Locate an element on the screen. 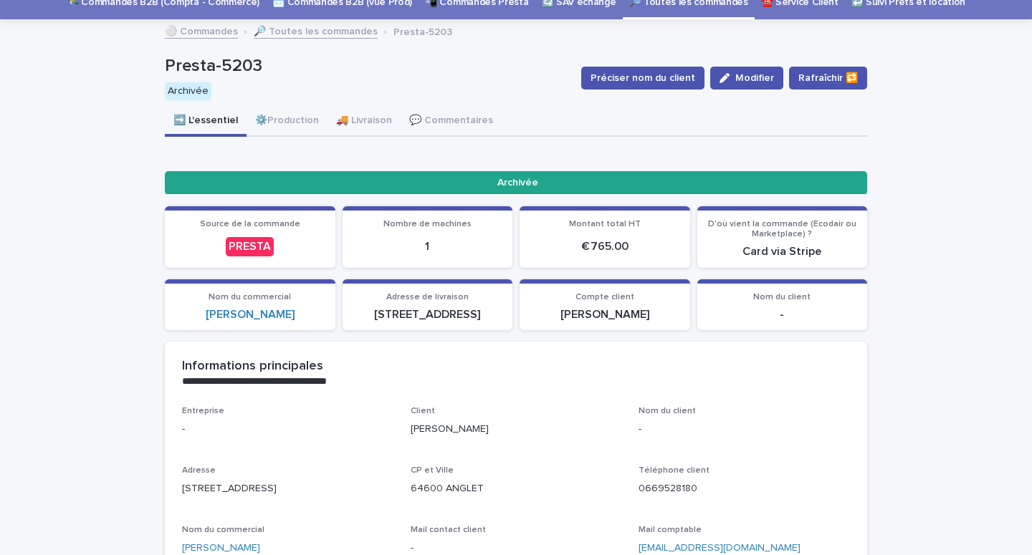  button: ➡️ L'essentiel is located at coordinates (206, 122).